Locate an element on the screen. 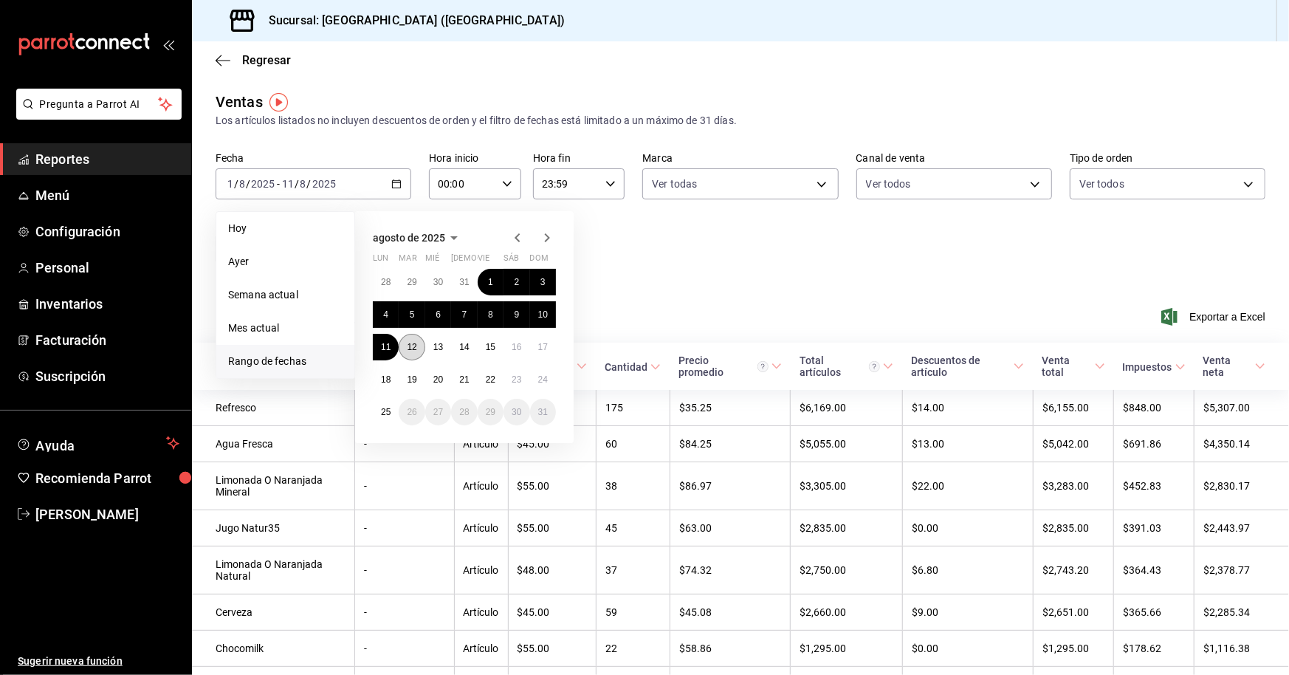 This screenshot has width=1289, height=675. abbr: sábado is located at coordinates (511, 261).